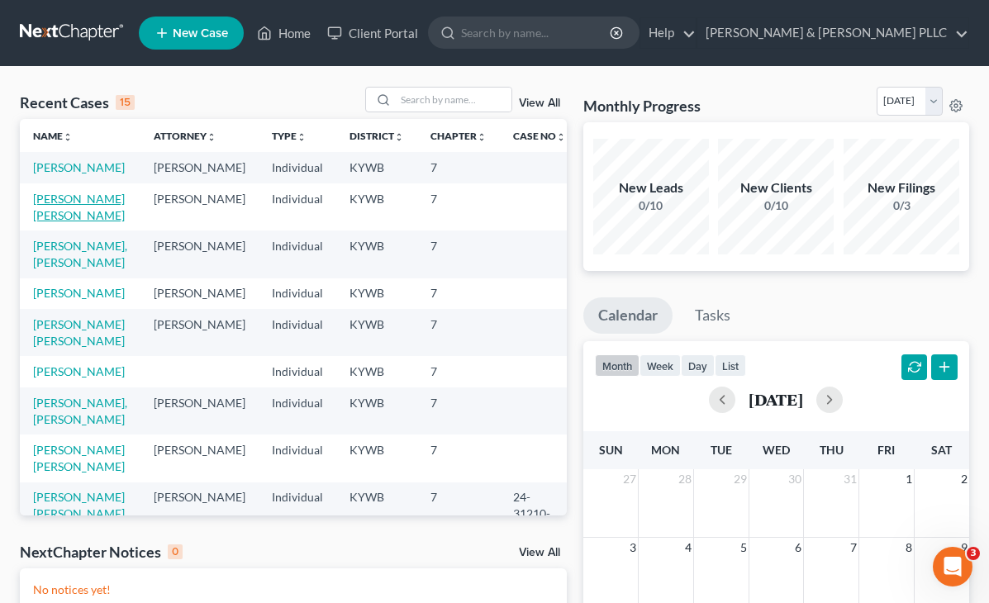 This screenshot has height=603, width=989. What do you see at coordinates (77, 102) in the screenshot?
I see `div: Recent Cases` at bounding box center [77, 102].